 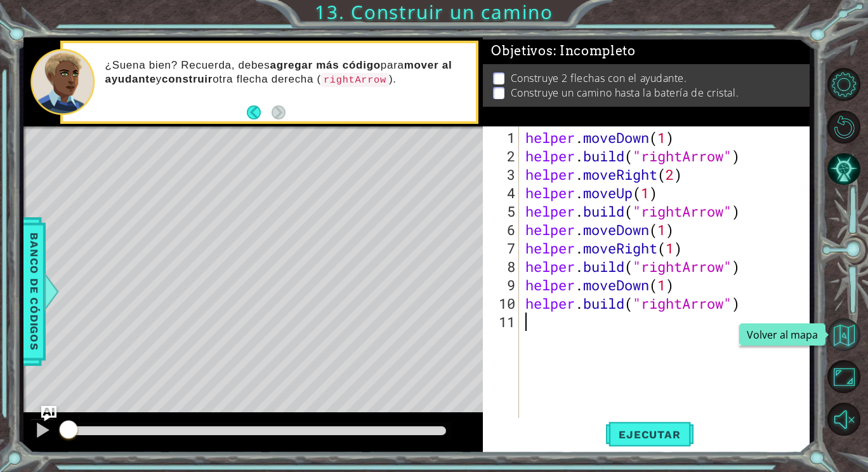 What do you see at coordinates (844, 84) in the screenshot?
I see `button: Opciones de nivel` at bounding box center [844, 84].